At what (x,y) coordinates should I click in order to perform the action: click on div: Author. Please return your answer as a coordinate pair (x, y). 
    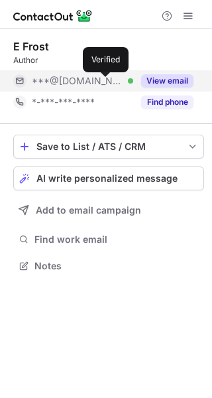
    Looking at the image, I should click on (109, 60).